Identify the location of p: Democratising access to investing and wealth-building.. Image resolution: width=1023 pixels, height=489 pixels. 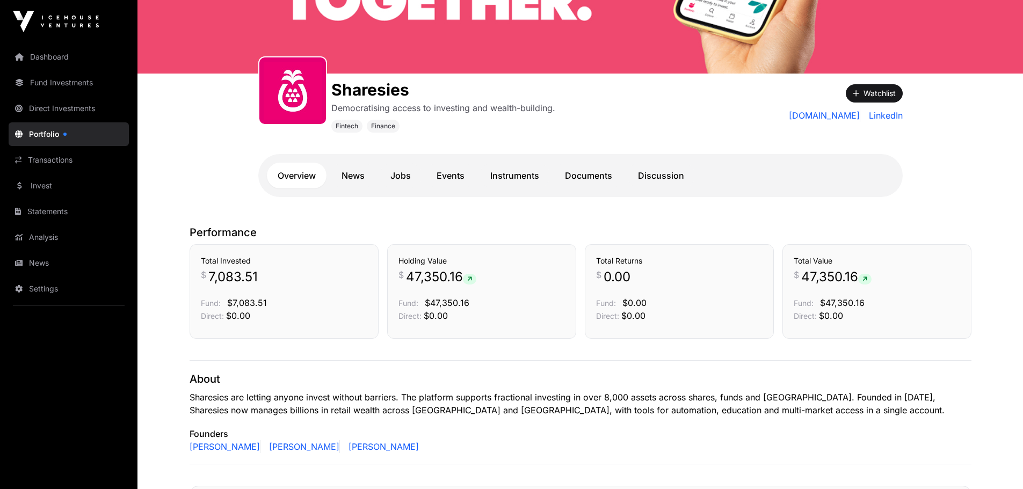
(443, 108).